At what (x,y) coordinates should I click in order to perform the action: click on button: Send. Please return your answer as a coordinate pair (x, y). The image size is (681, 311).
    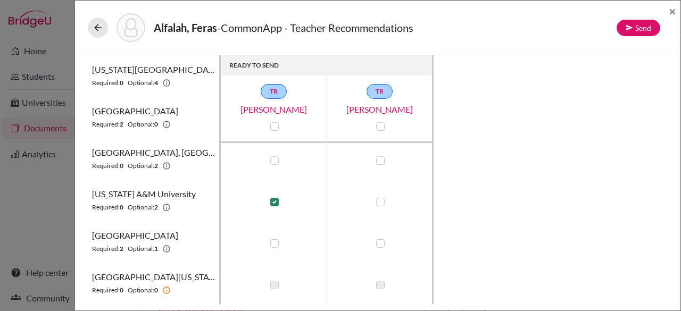
    Looking at the image, I should click on (638, 28).